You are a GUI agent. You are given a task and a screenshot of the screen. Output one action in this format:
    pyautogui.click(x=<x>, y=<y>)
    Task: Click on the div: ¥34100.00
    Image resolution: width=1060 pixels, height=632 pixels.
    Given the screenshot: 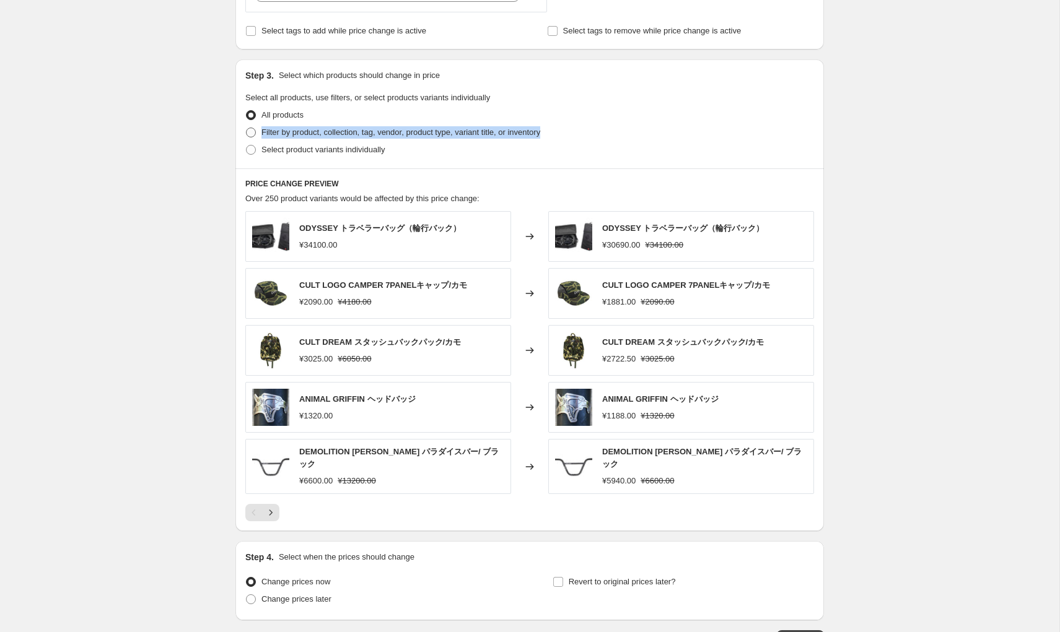 What is the action you would take?
    pyautogui.click(x=318, y=245)
    